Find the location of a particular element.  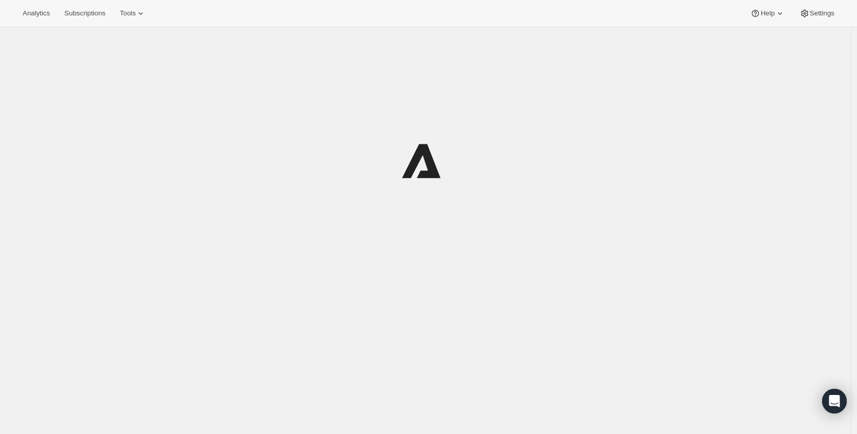

div: Open Intercom Messenger is located at coordinates (835, 401).